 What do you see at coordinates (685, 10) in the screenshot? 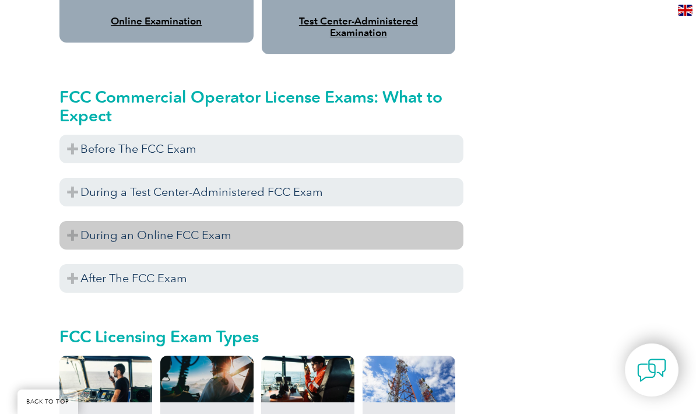
I see `img: en` at bounding box center [685, 10].